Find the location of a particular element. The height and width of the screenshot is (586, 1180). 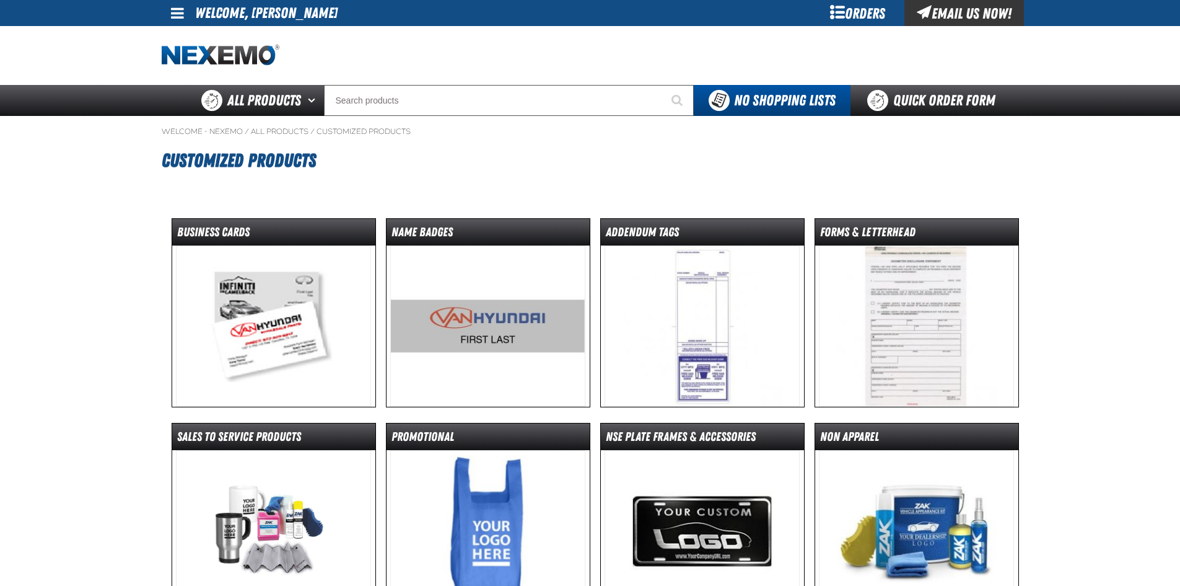

img: Name Badges is located at coordinates (488, 326).